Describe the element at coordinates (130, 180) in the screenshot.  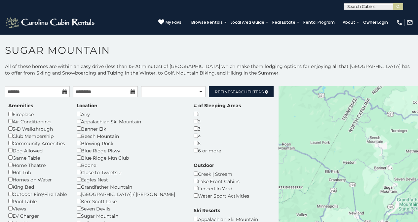
I see `div: Eagles Nest` at that location.